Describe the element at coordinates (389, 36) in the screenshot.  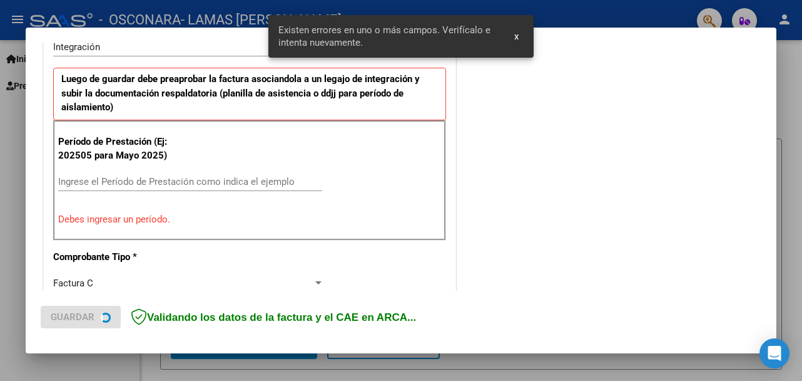
I see `span: Existen errores en uno o más campos. Verifícalo e intenta nuevamente.` at that location.